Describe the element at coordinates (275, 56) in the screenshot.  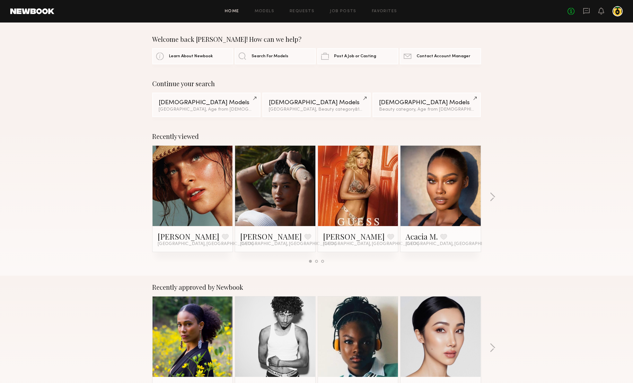
I see `a: Search For Models` at that location.